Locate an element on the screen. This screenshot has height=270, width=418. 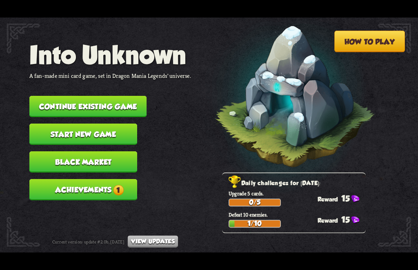
img: Floating_Cave_Rune_Glow.png is located at coordinates (284, 99).